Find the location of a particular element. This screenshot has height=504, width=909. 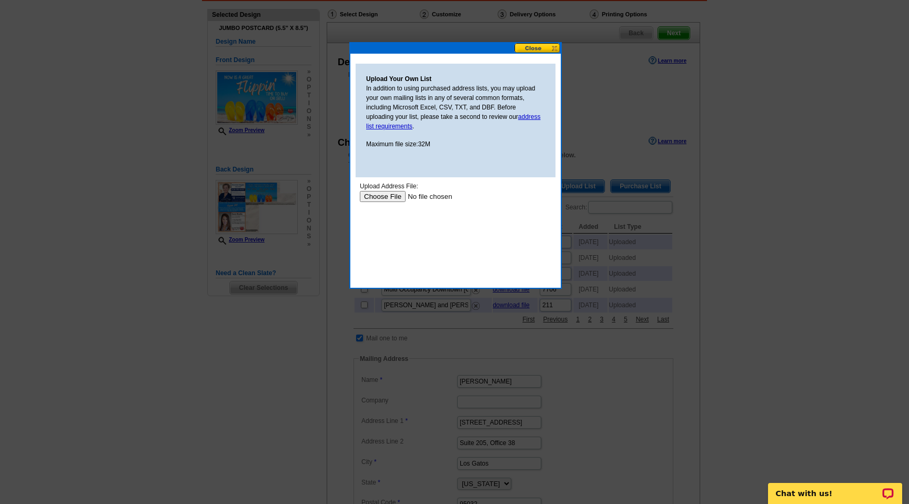

button: Open LiveChat chat widget is located at coordinates (127, 23).